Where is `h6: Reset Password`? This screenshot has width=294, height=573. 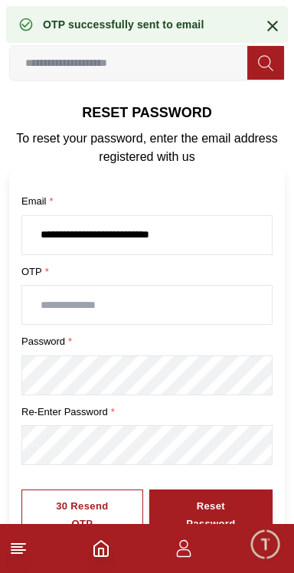
h6: Reset Password is located at coordinates (147, 113).